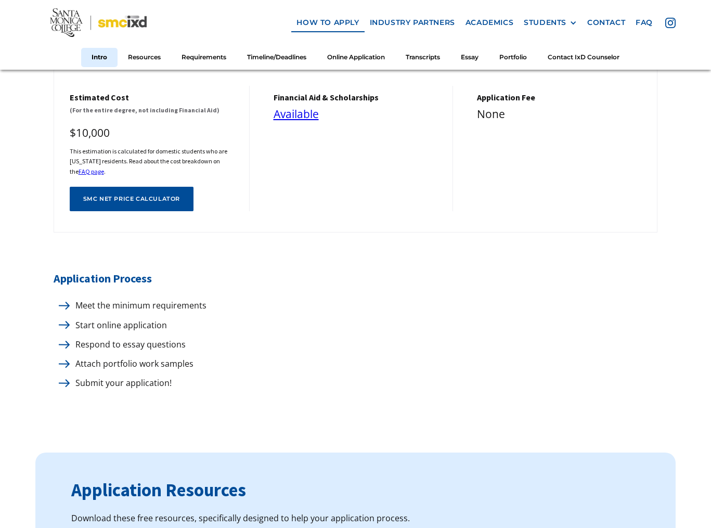  Describe the element at coordinates (356, 278) in the screenshot. I see `h5: Application Process` at that location.